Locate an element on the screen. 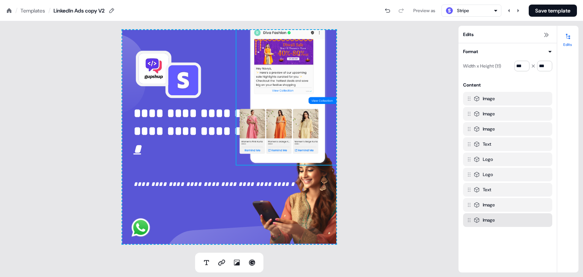 The image size is (583, 277). button: Stripe is located at coordinates (471, 11).